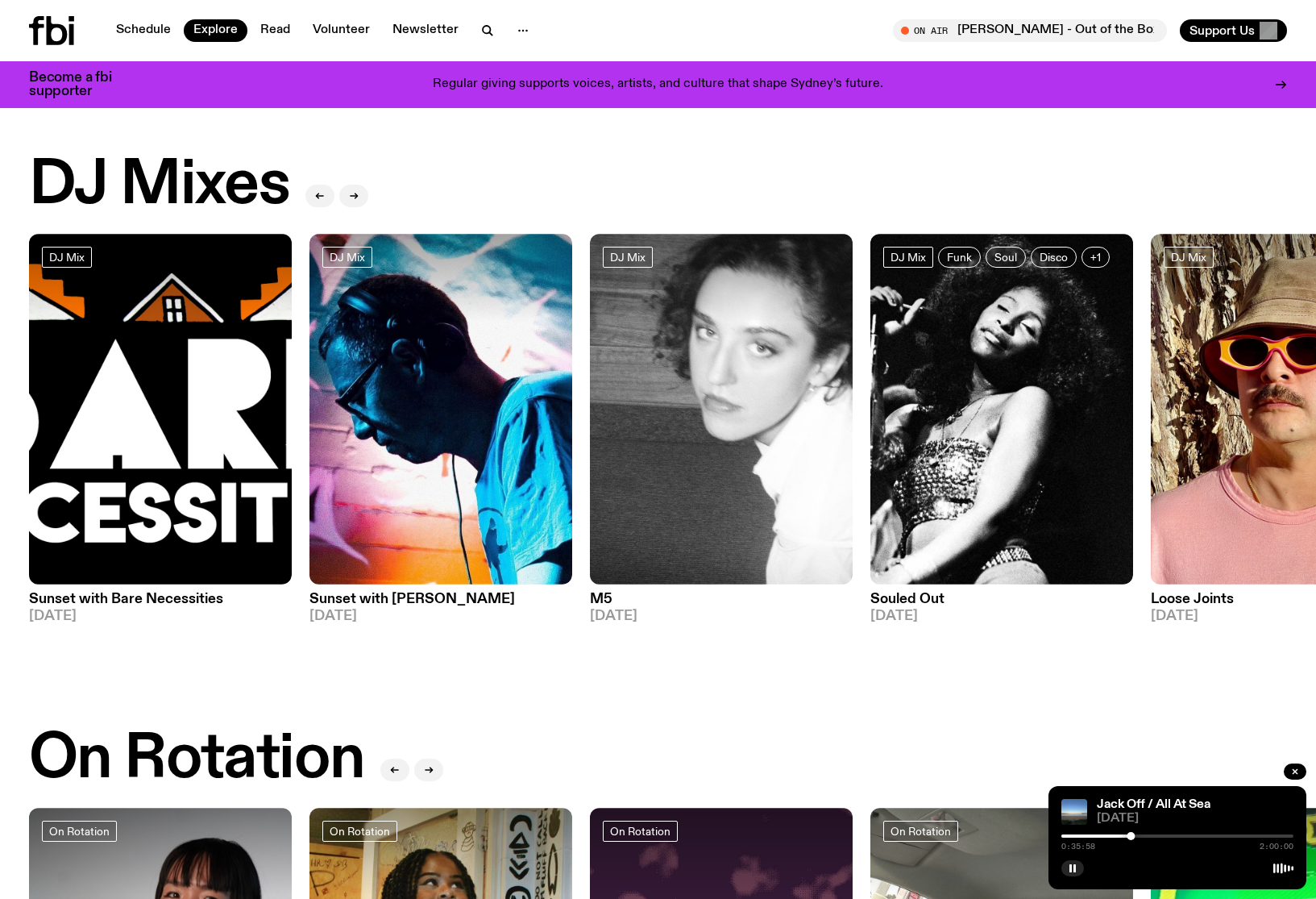 The width and height of the screenshot is (1316, 899). What do you see at coordinates (658, 85) in the screenshot?
I see `p: Regular giving supports voices, artists, and culture that shape Sydney’s future.` at bounding box center [658, 85].